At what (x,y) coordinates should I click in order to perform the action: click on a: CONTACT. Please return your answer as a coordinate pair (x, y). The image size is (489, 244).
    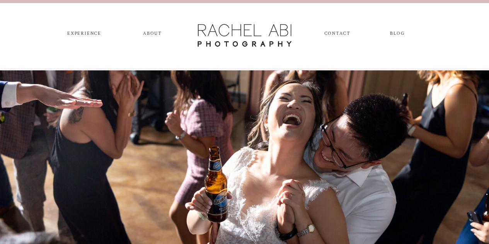
    Looking at the image, I should click on (337, 35).